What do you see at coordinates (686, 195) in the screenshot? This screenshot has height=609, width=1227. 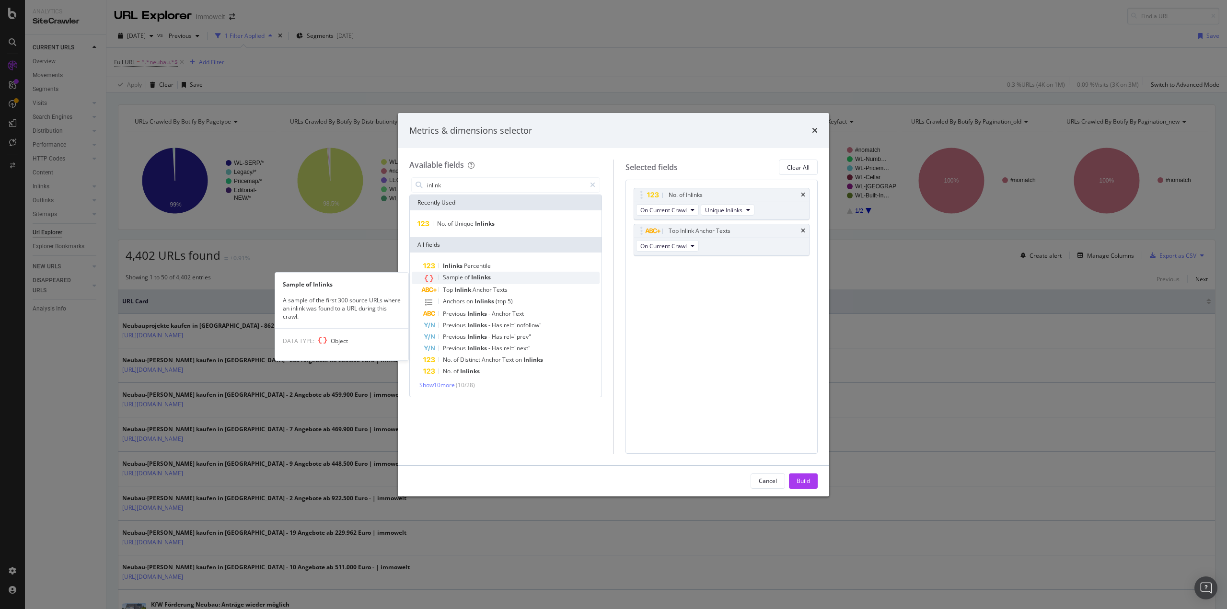 I see `div: No. of Inlinks` at bounding box center [686, 195].